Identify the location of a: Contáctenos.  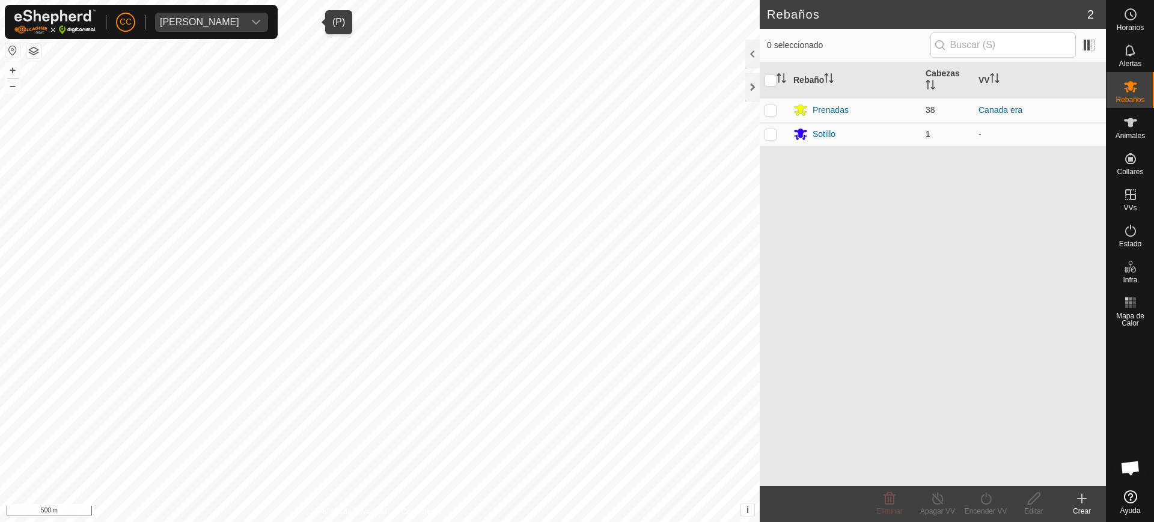
(421, 512).